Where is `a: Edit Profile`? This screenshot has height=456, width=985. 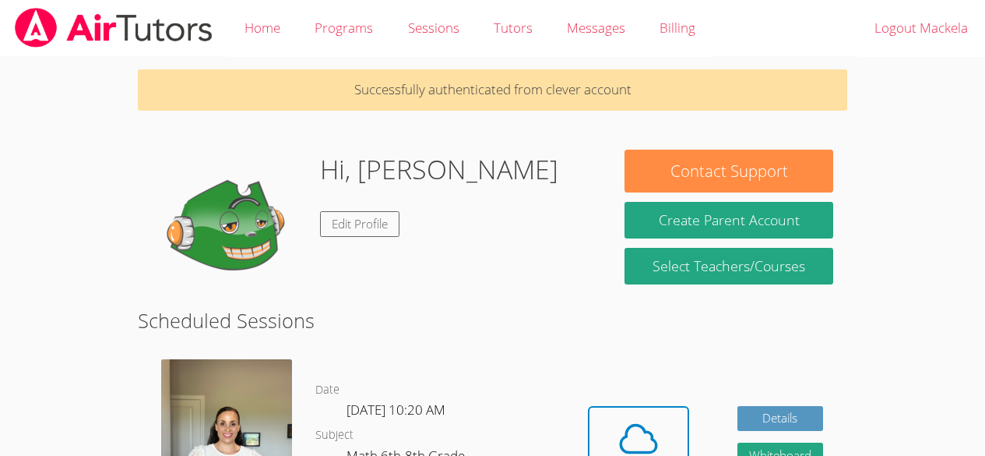 a: Edit Profile is located at coordinates (360, 224).